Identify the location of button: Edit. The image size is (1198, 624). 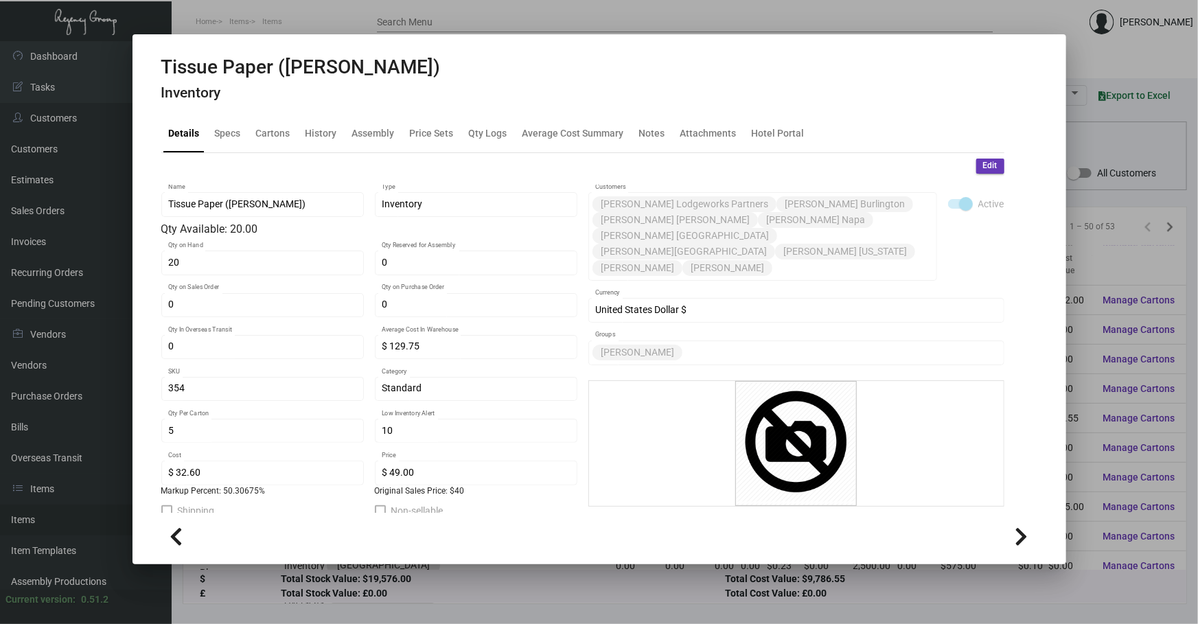
(990, 166).